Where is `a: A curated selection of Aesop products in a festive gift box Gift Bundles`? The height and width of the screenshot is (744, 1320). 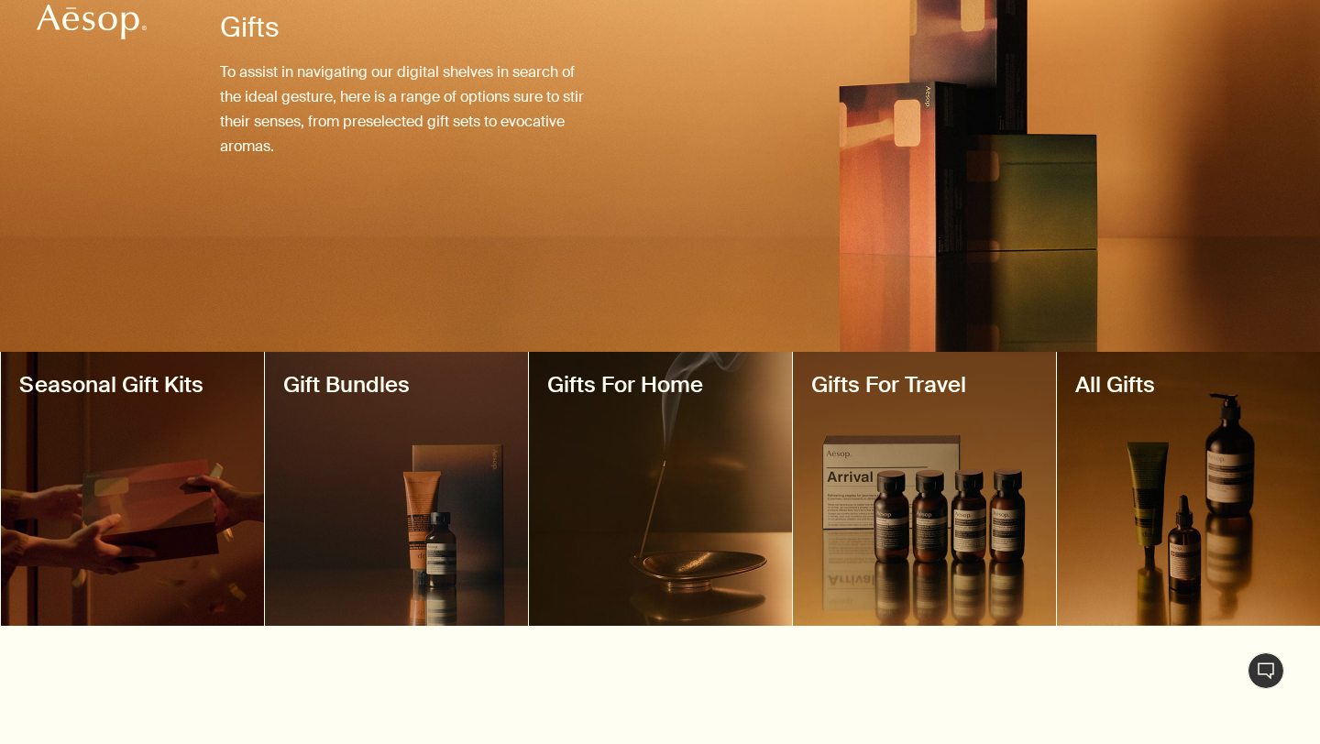
a: A curated selection of Aesop products in a festive gift box Gift Bundles is located at coordinates (396, 489).